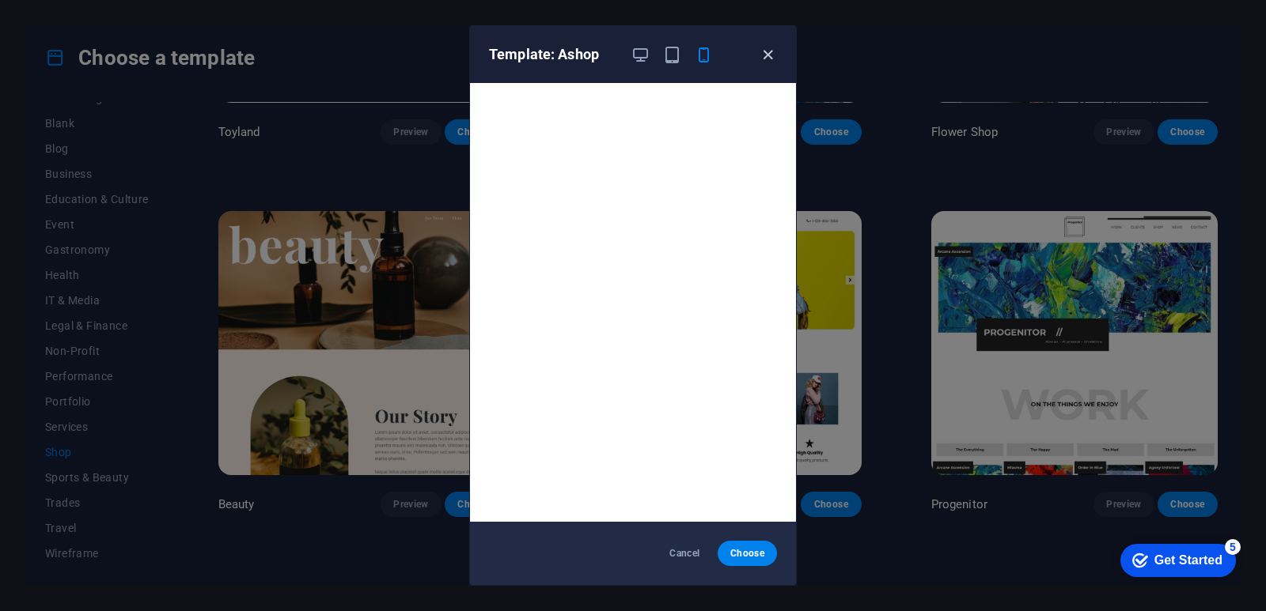 This screenshot has height=611, width=1266. Describe the element at coordinates (747, 554) in the screenshot. I see `span: Choose` at that location.